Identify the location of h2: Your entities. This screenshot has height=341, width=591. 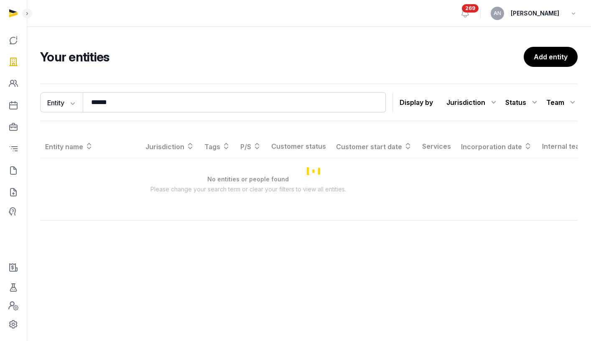
(282, 57).